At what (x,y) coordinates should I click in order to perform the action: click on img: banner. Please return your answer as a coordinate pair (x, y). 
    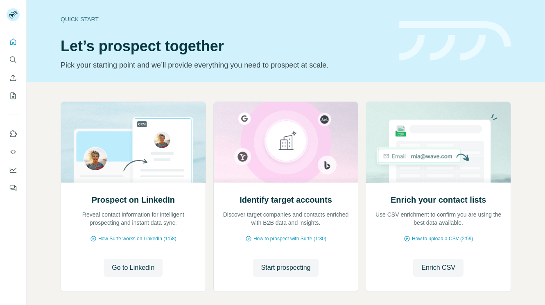
    Looking at the image, I should click on (455, 41).